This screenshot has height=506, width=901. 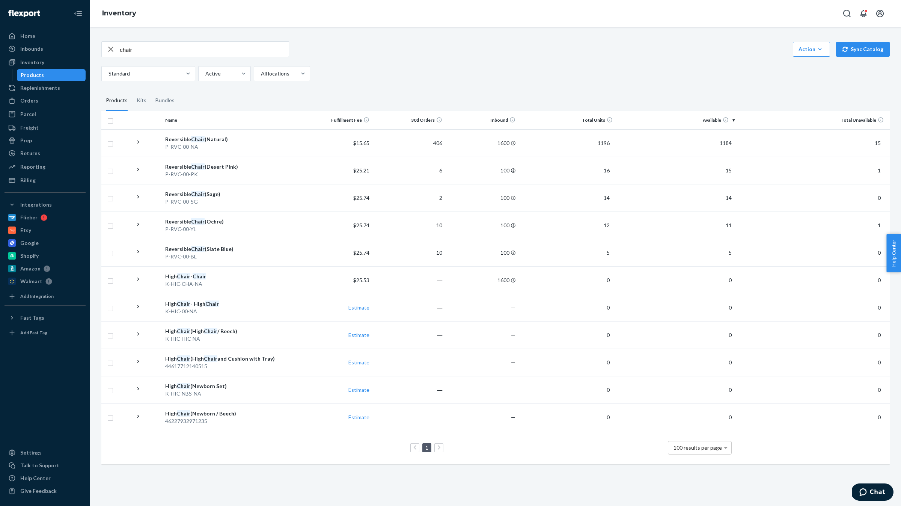 I want to click on div: Settings, so click(x=31, y=453).